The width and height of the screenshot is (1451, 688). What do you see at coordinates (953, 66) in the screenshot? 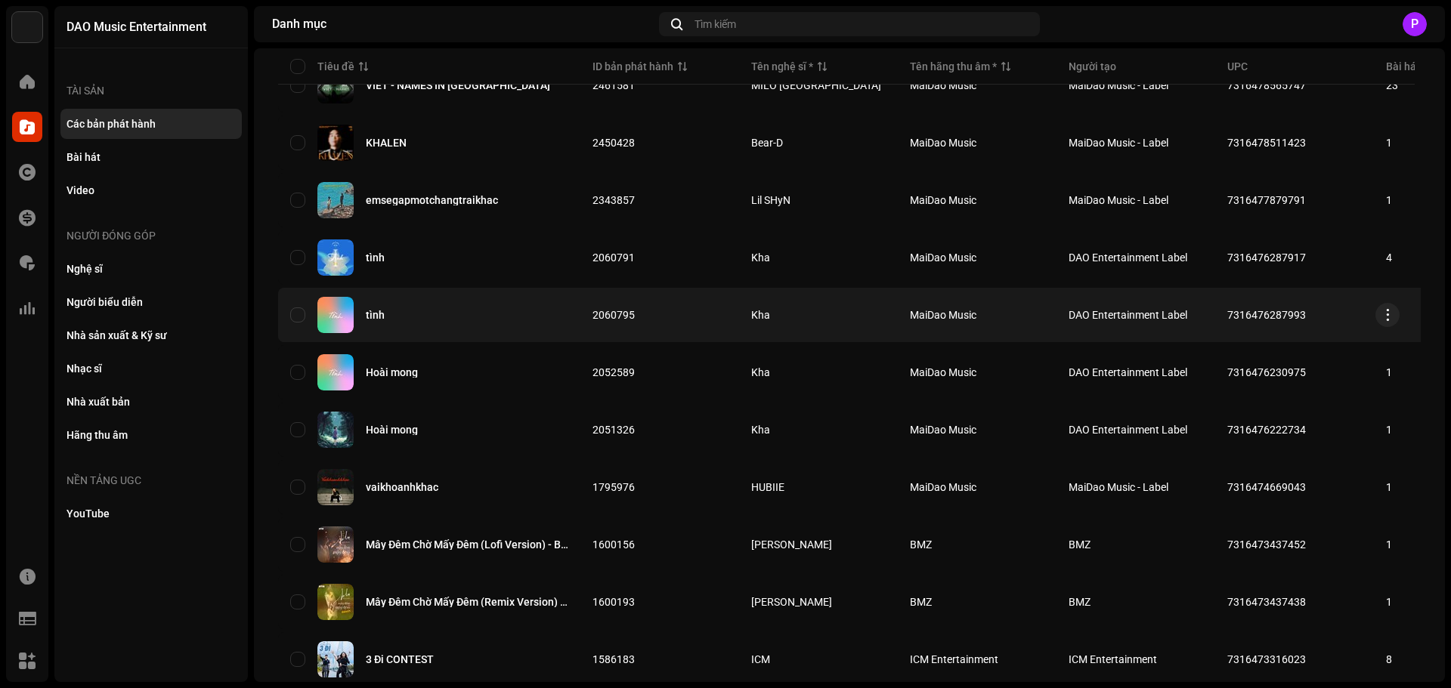
I see `div: Tên hãng thu âm *` at bounding box center [953, 66].